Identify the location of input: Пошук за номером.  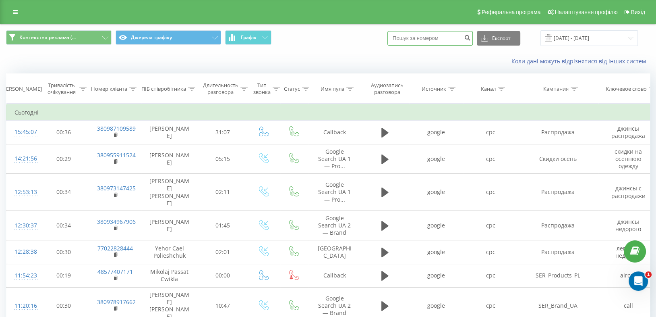
(430, 38).